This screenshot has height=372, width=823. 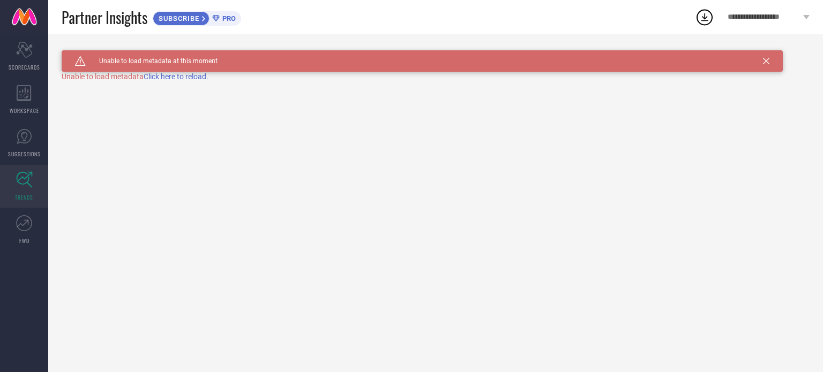 I want to click on a: SUBSCRIBEPRO, so click(x=197, y=17).